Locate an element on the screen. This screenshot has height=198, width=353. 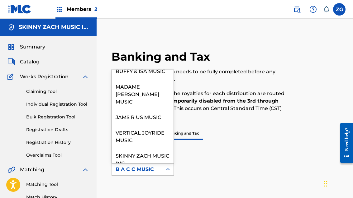
strong: this page is temporarily disabled from the 3rd through the 14th of each month. is located at coordinates (195, 105).